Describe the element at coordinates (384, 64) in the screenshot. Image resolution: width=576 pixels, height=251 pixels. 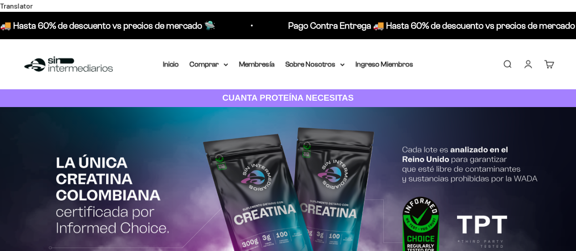
I see `a: Ingreso Miembros` at that location.